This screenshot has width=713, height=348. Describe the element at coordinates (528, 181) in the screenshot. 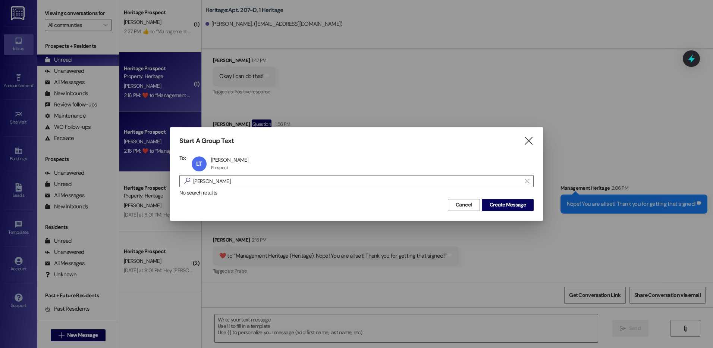

I see `button: Clear text` at that location.